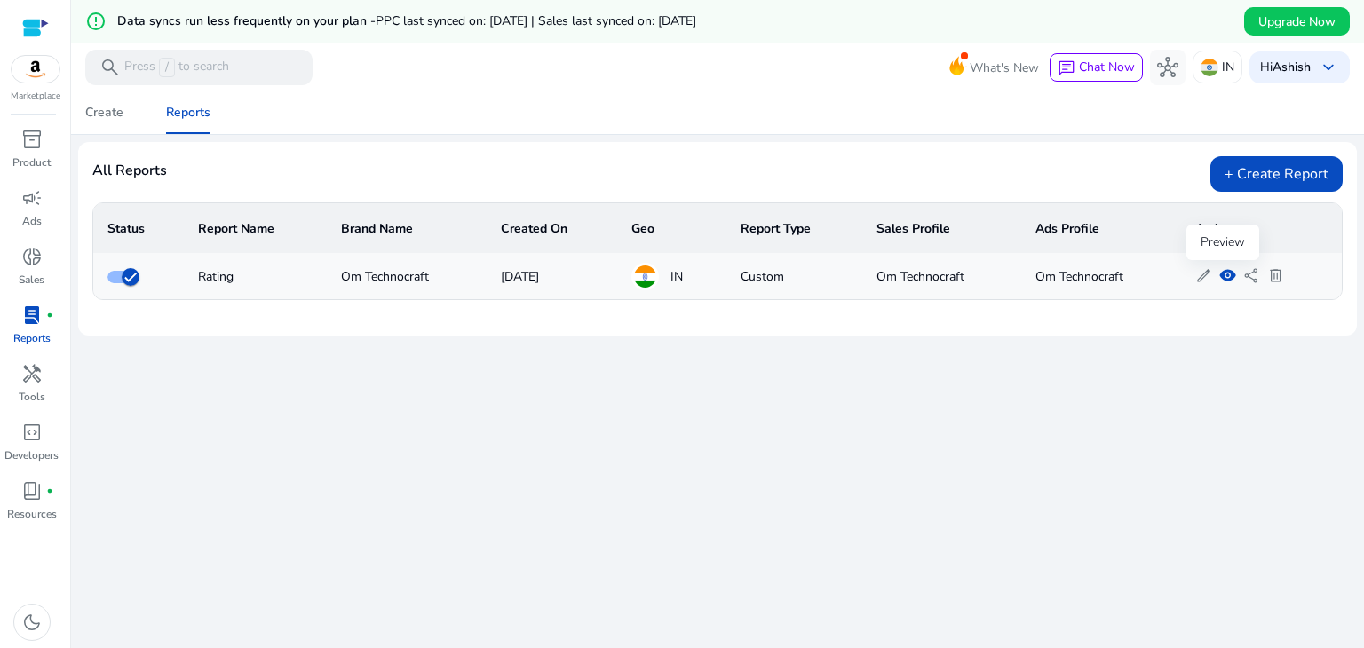  What do you see at coordinates (31, 280) in the screenshot?
I see `p: Sales` at bounding box center [31, 280].